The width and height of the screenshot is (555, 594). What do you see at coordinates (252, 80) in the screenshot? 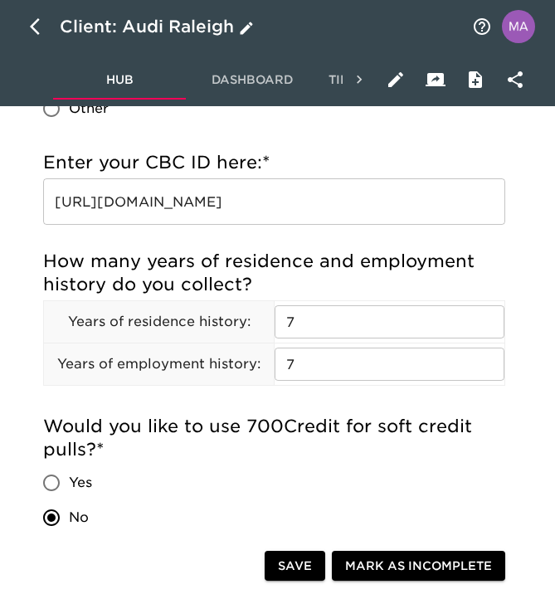
I see `span: Dashboard` at bounding box center [252, 80].